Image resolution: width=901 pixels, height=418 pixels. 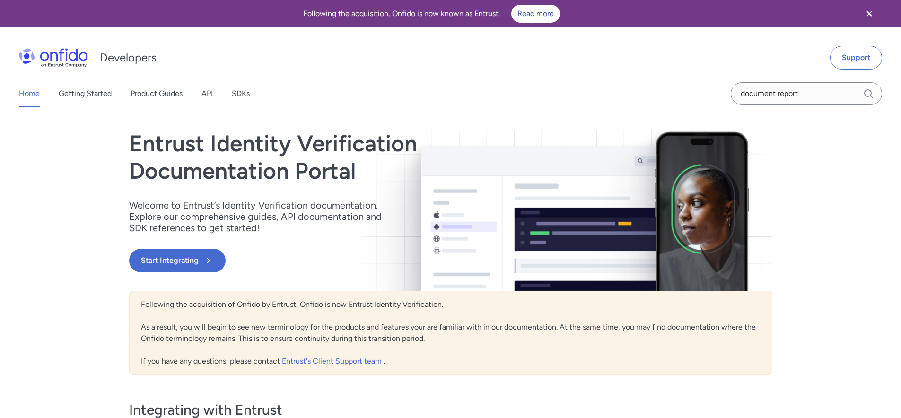 What do you see at coordinates (869, 14) in the screenshot?
I see `svg: Close banner` at bounding box center [869, 14].